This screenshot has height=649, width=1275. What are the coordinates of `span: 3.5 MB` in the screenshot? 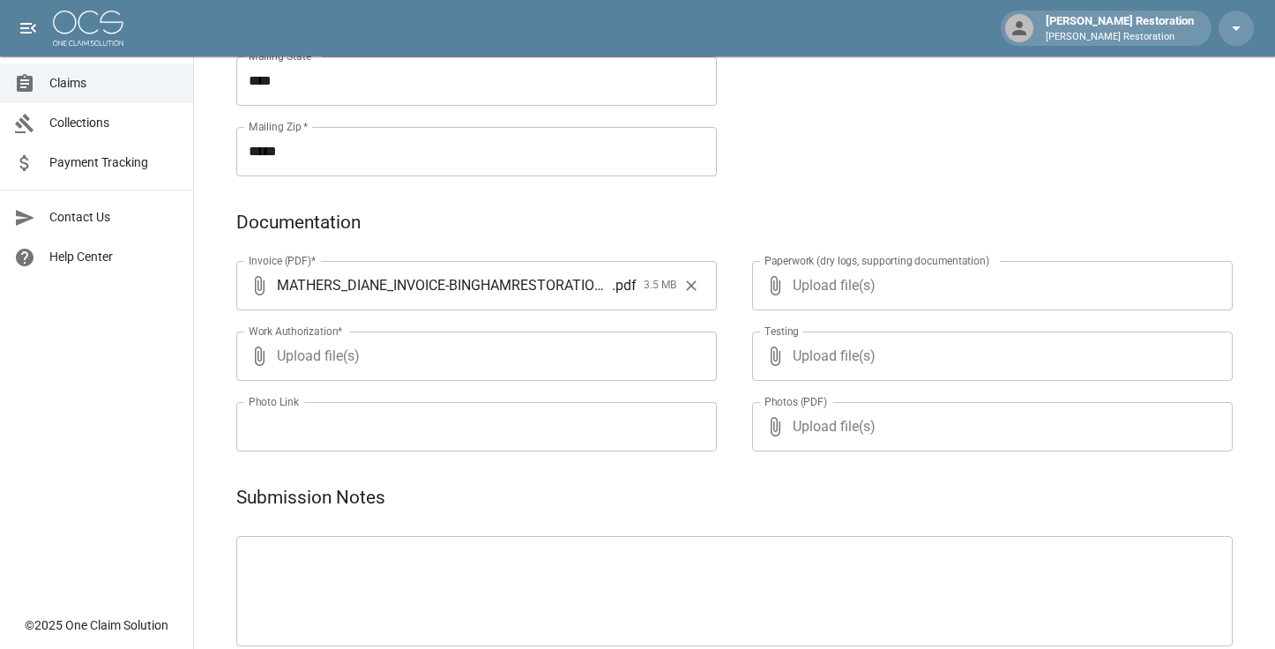 It's located at (659, 286).